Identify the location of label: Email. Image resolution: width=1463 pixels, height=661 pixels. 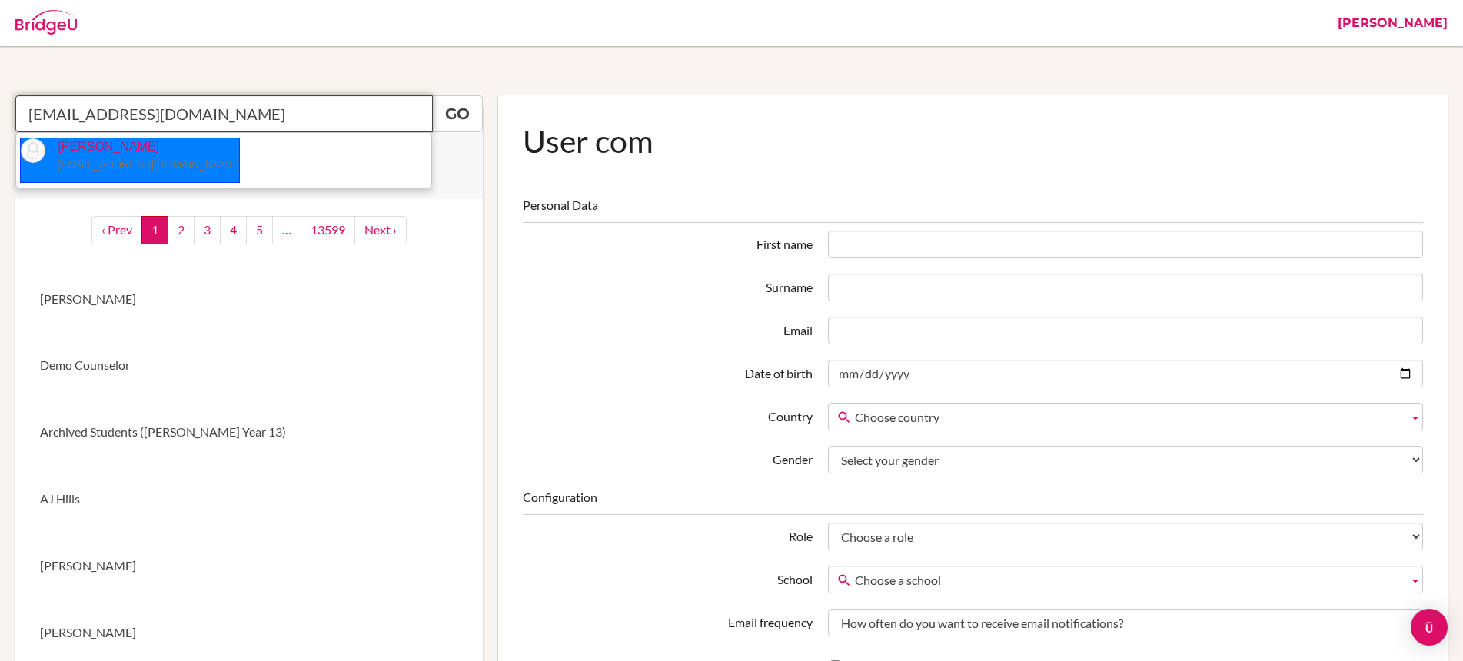
(667, 328).